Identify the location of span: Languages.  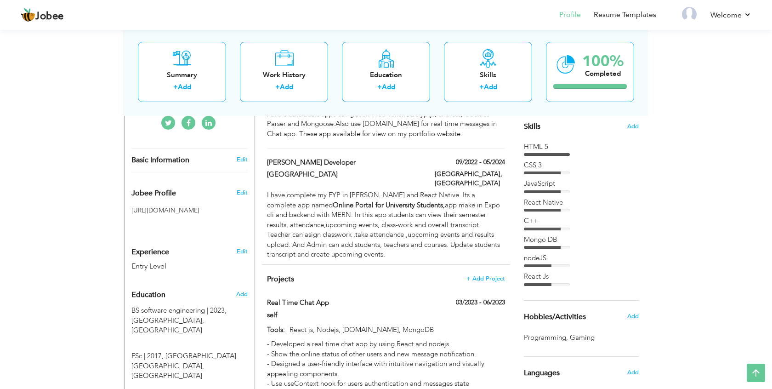
(542, 373).